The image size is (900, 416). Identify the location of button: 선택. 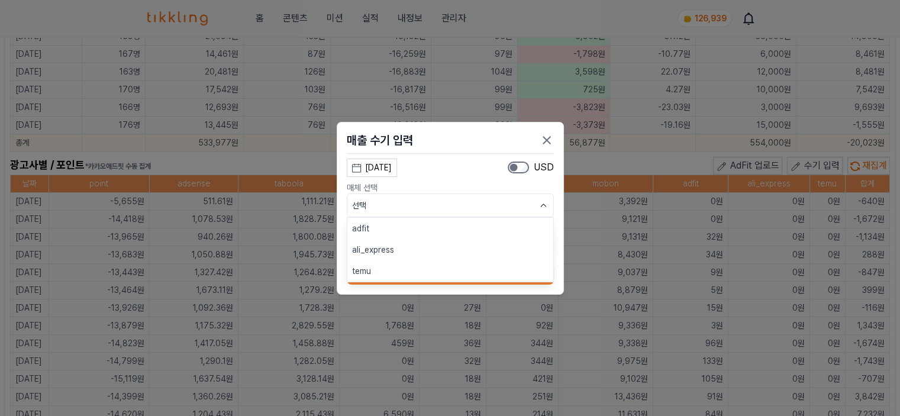
(450, 205).